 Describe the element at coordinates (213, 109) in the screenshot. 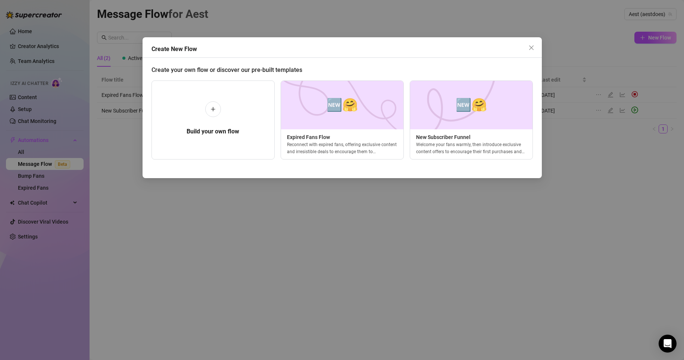

I see `span: plus` at that location.